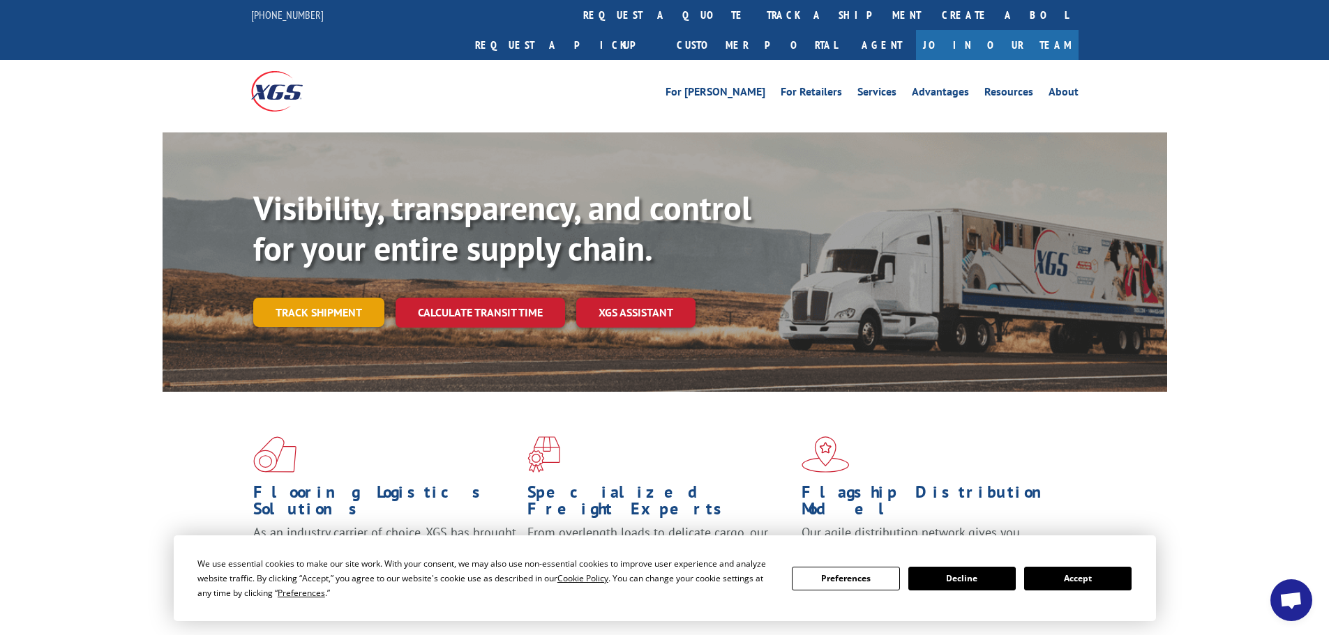 This screenshot has width=1329, height=635. Describe the element at coordinates (486, 578) in the screenshot. I see `div: We use essential cookies to make our site work. With your consent, we may also use non-essential ...` at that location.